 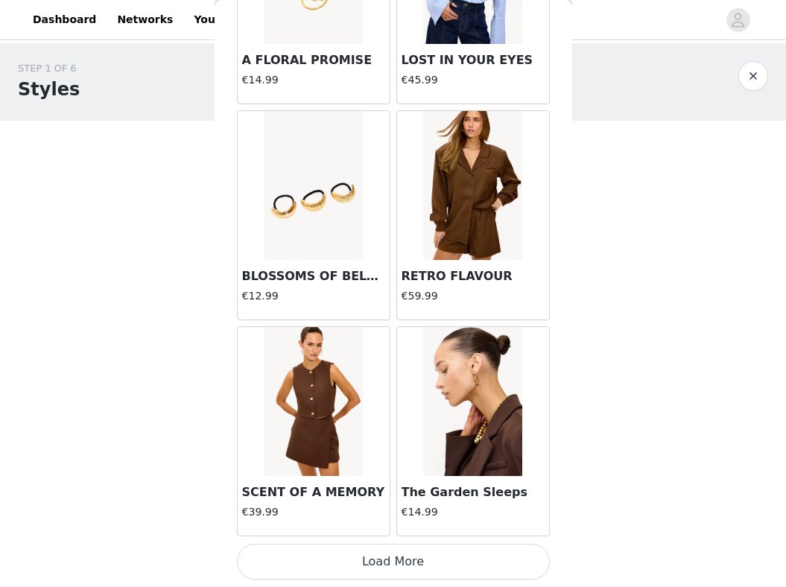 I want to click on a: Networks, so click(x=144, y=19).